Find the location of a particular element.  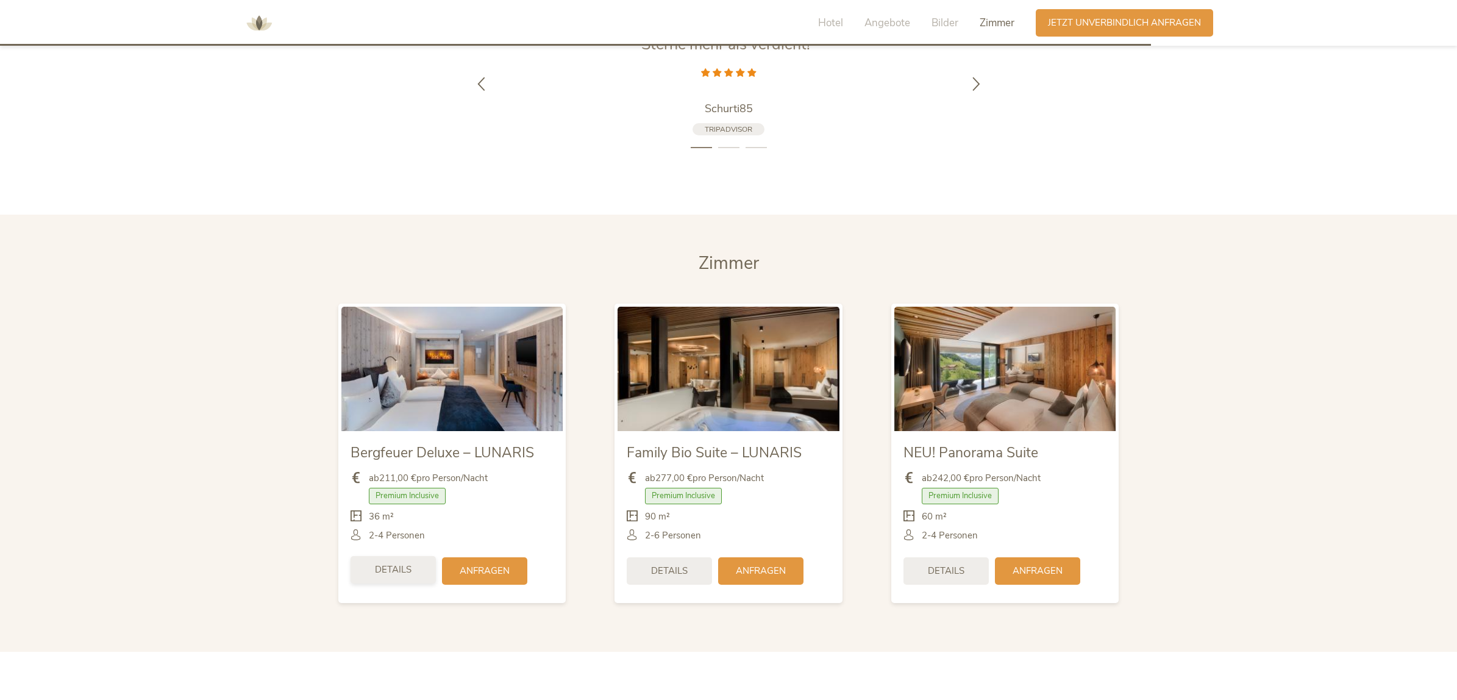

a: Schurti85 is located at coordinates (728, 108).